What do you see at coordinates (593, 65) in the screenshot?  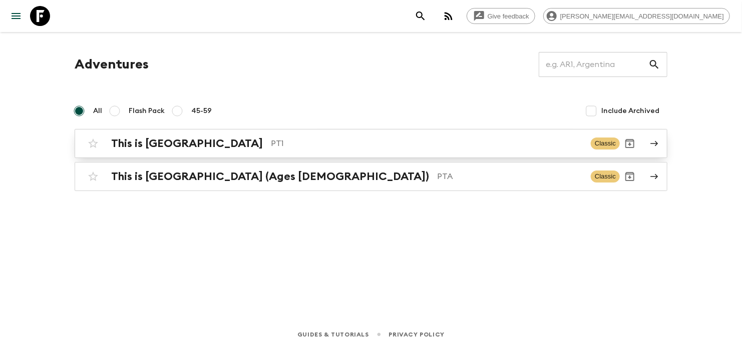 I see `input: e.g. AR1, Argentina` at bounding box center [593, 65].